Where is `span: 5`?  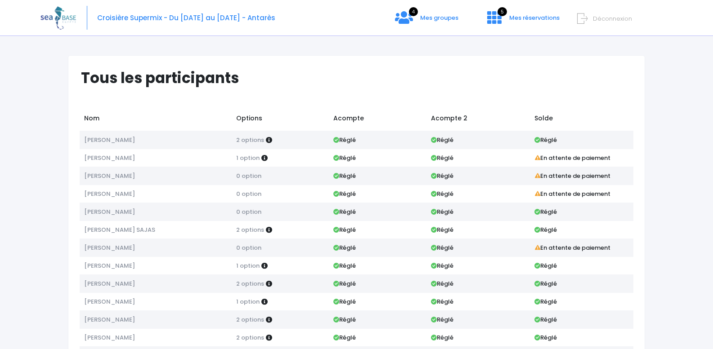 span: 5 is located at coordinates (502, 12).